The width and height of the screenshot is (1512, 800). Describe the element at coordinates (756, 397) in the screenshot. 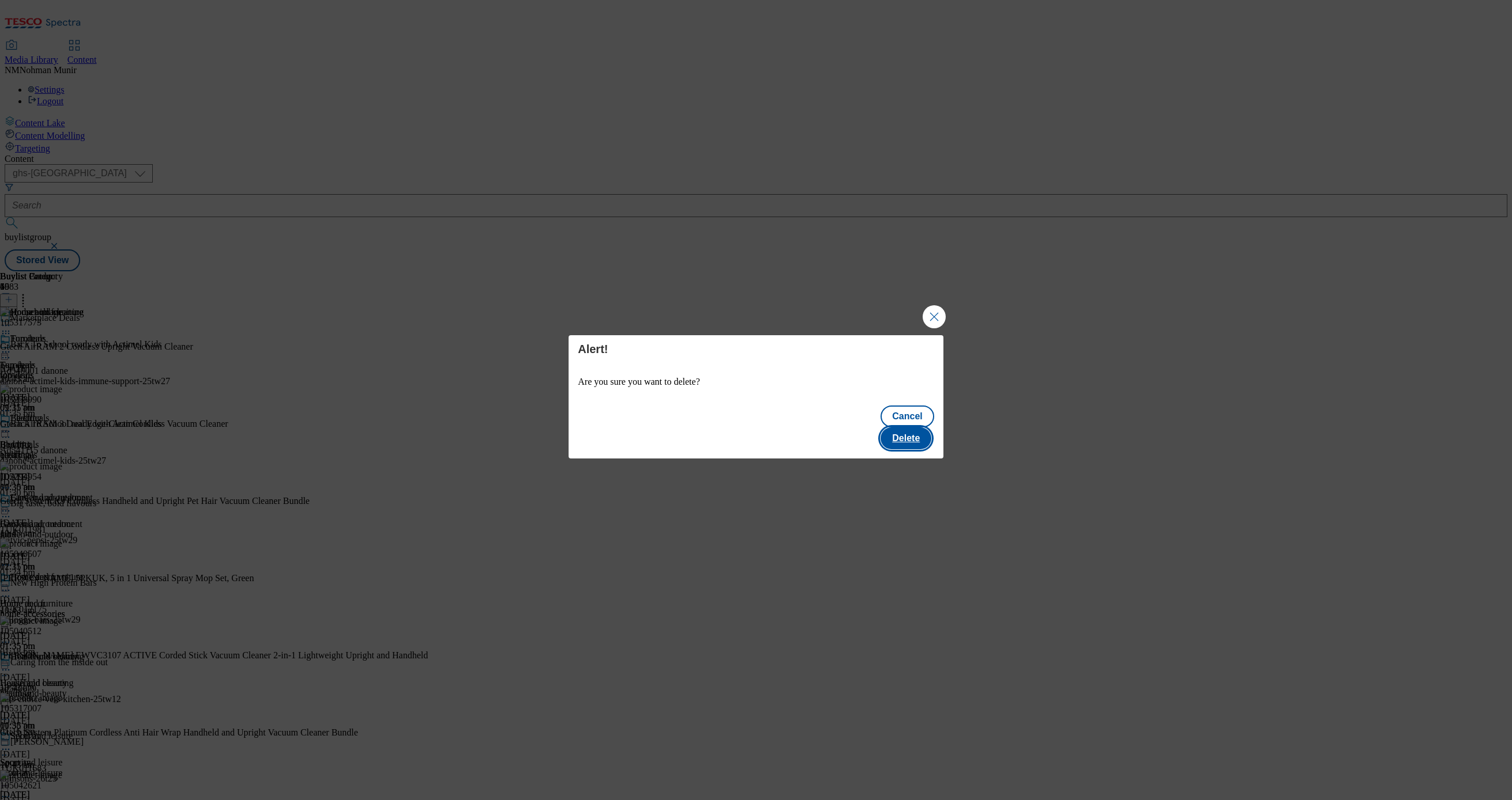

I see `div: Modal` at that location.